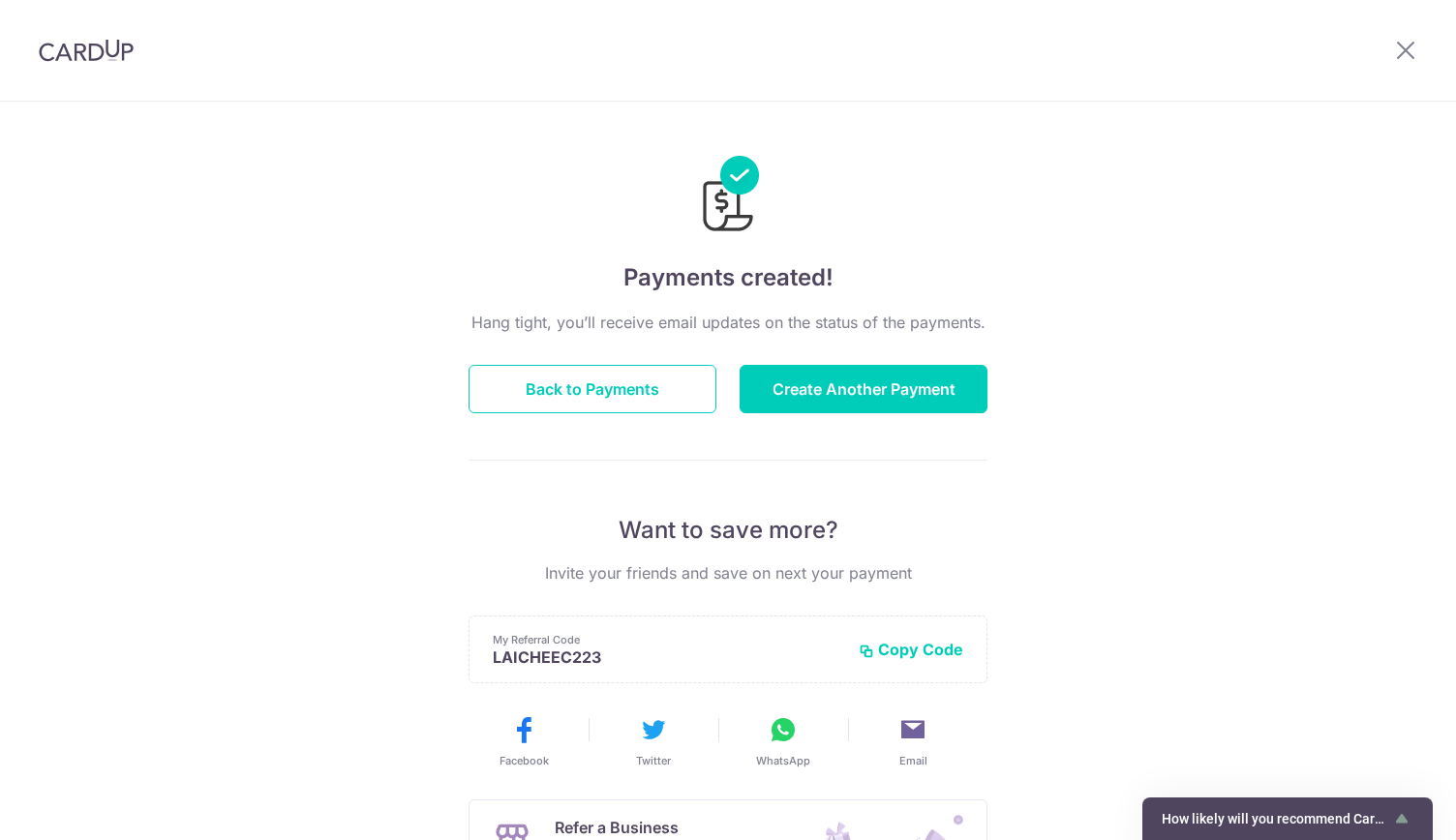  What do you see at coordinates (913, 742) in the screenshot?
I see `button: Email` at bounding box center [913, 742].